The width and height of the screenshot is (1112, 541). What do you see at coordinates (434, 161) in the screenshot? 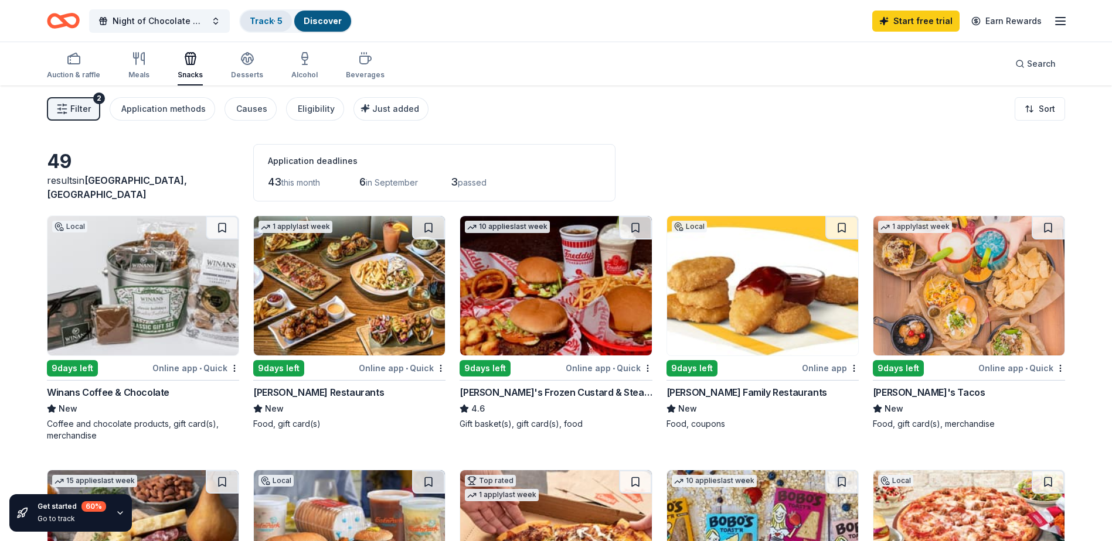
I see `div: Application deadlines` at bounding box center [434, 161].